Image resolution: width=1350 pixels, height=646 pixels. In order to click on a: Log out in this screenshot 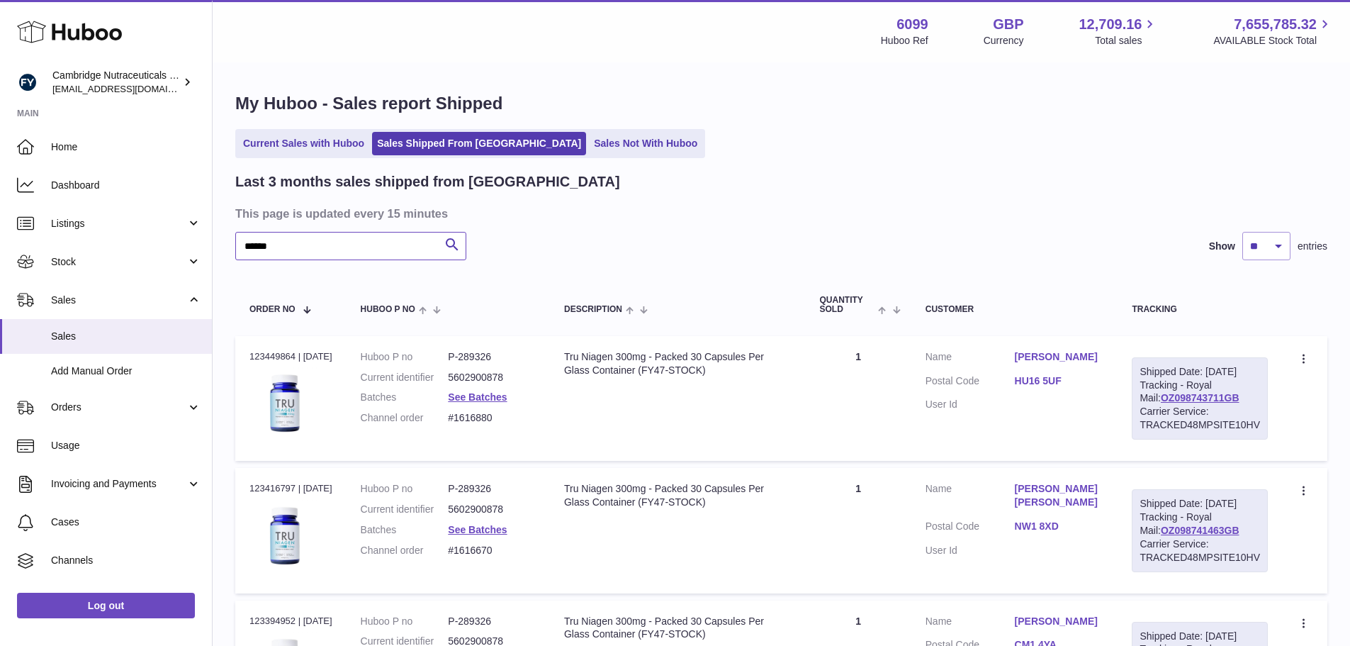, I will do `click(106, 605)`.